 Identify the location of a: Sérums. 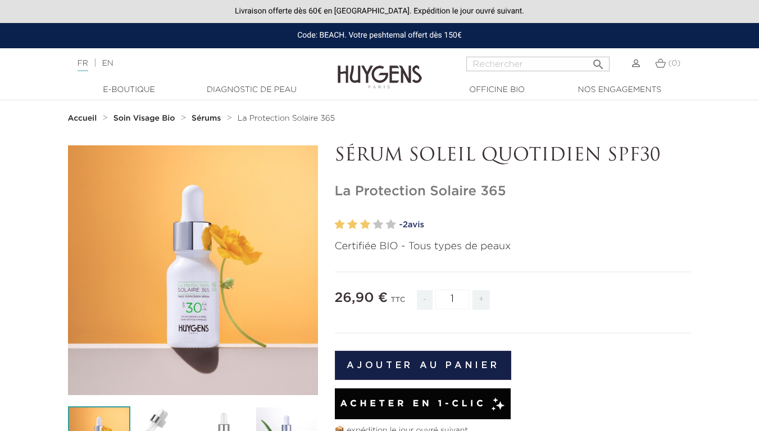
(207, 119).